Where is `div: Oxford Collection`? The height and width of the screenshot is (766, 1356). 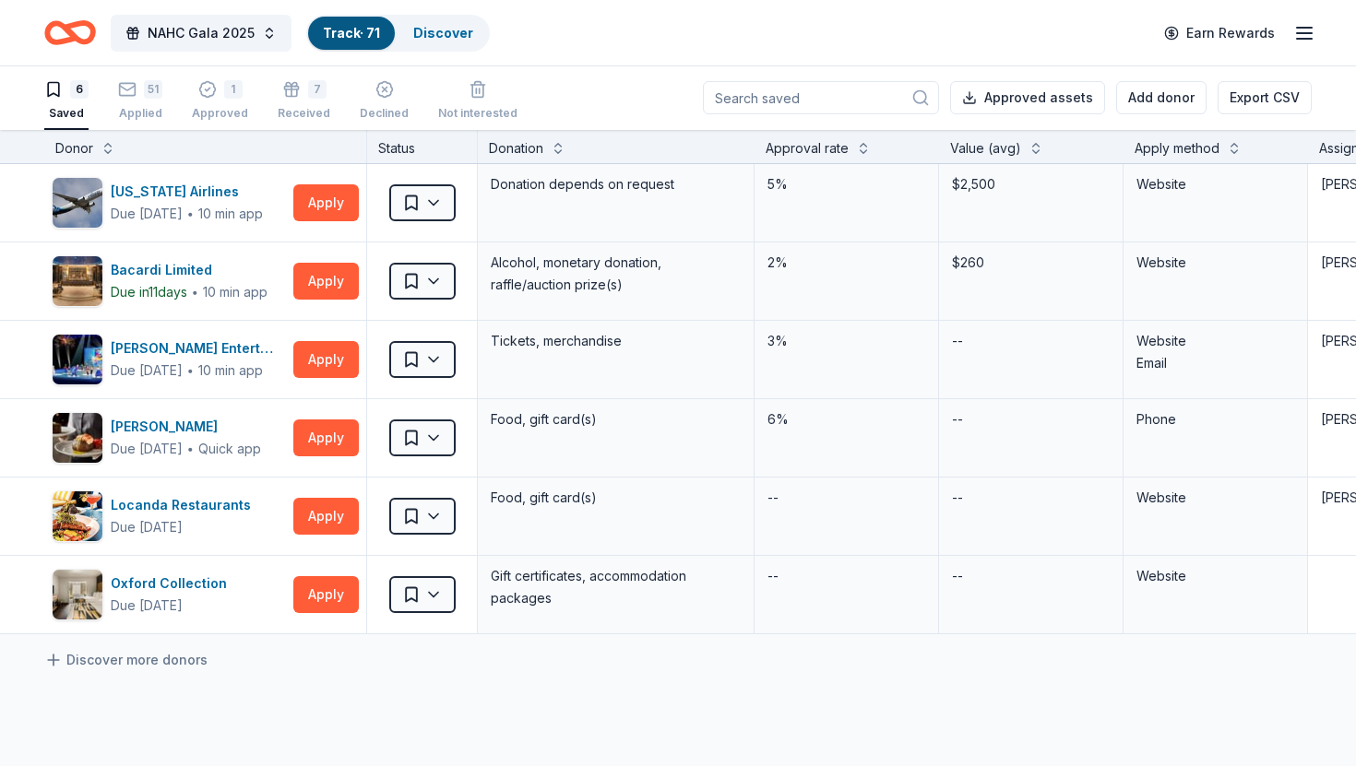
div: Oxford Collection is located at coordinates (172, 584).